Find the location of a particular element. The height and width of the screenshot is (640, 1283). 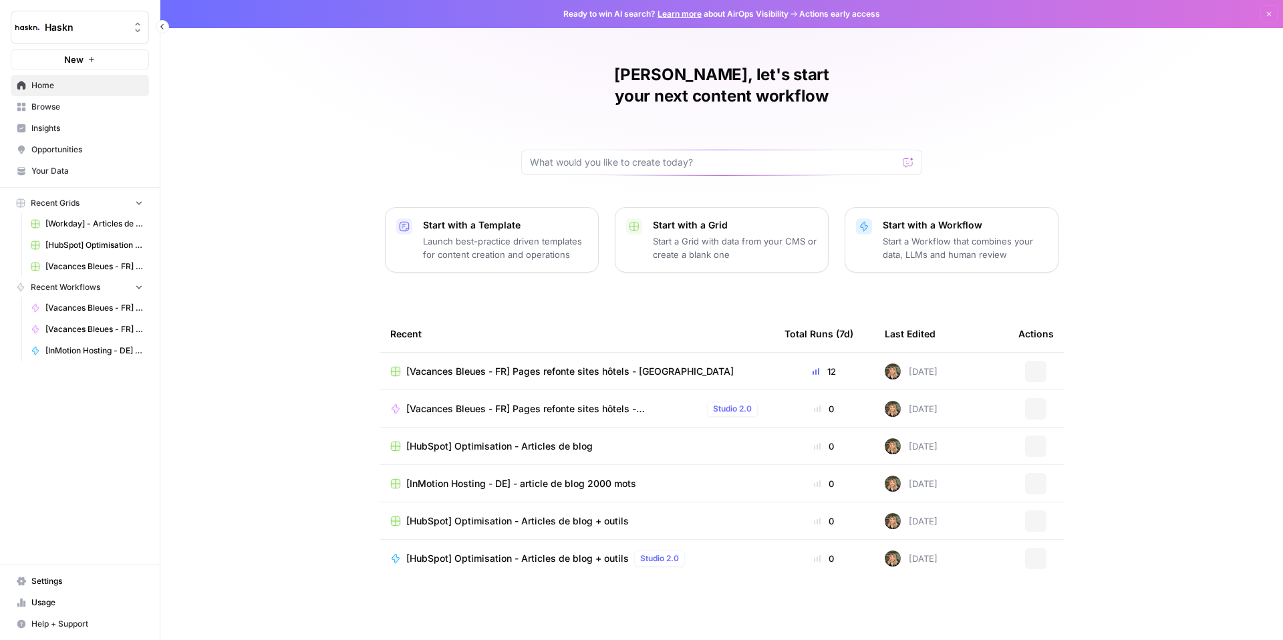

button: Workspace: Haskn is located at coordinates (80, 27).